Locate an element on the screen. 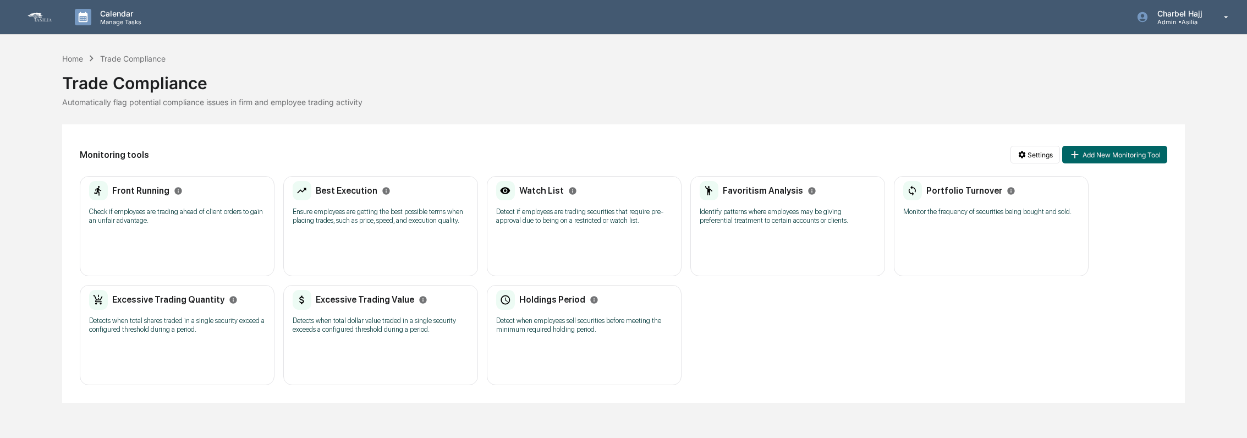  h2: Watch List is located at coordinates (541, 190).